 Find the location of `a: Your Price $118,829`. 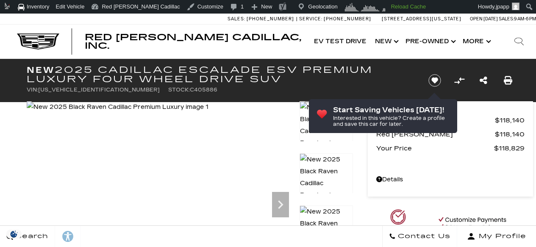

a: Your Price $118,829 is located at coordinates (450, 148).